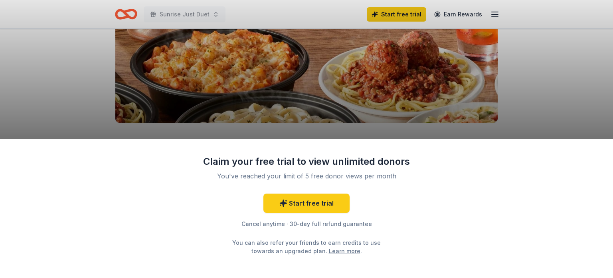  Describe the element at coordinates (307, 203) in the screenshot. I see `a: Start free trial` at that location.